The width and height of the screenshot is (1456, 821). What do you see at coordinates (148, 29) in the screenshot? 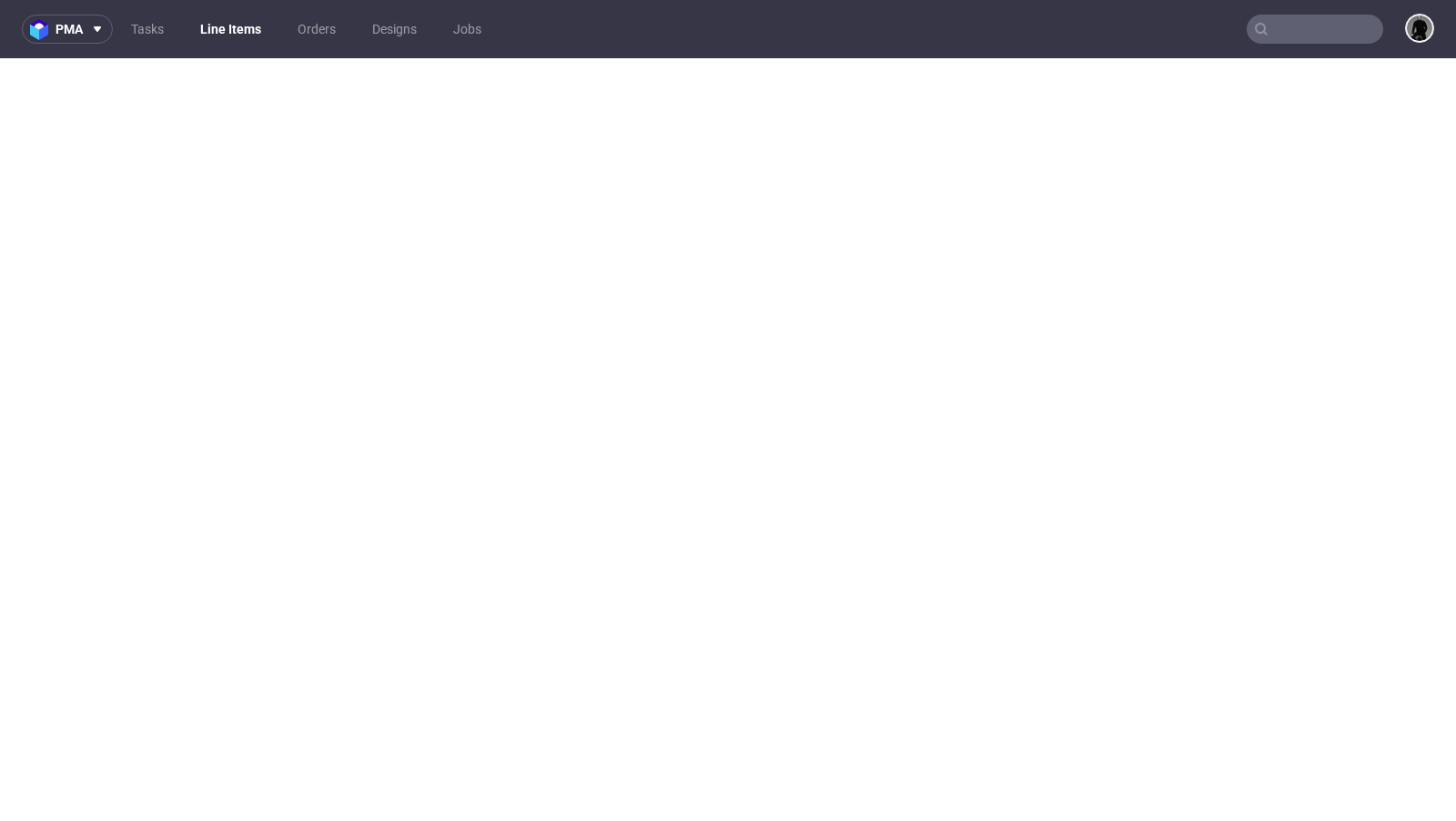
I see `a: Tasks` at bounding box center [148, 29].